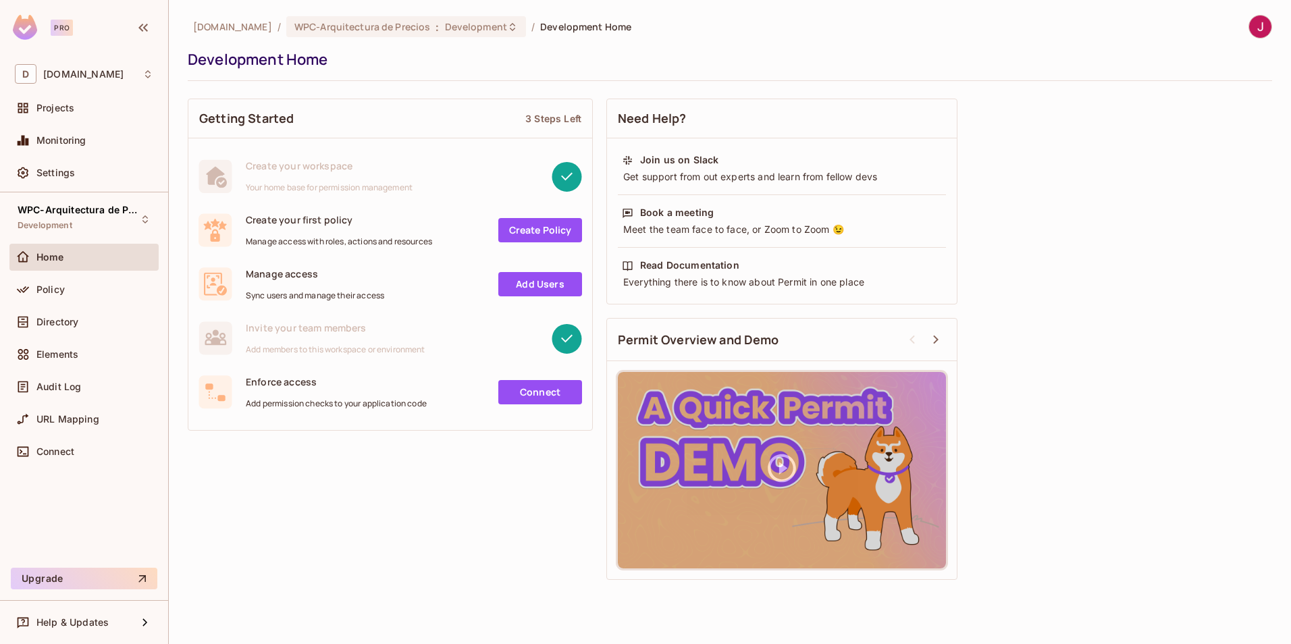 Image resolution: width=1291 pixels, height=644 pixels. What do you see at coordinates (50, 257) in the screenshot?
I see `span: Home` at bounding box center [50, 257].